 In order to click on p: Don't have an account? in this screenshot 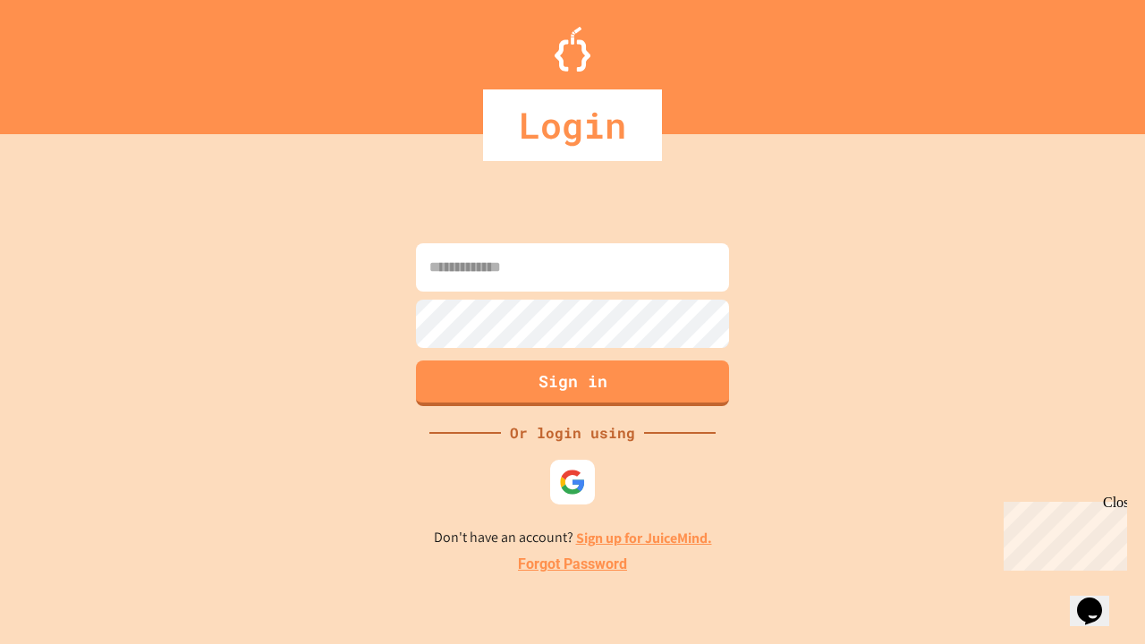, I will do `click(572, 538)`.